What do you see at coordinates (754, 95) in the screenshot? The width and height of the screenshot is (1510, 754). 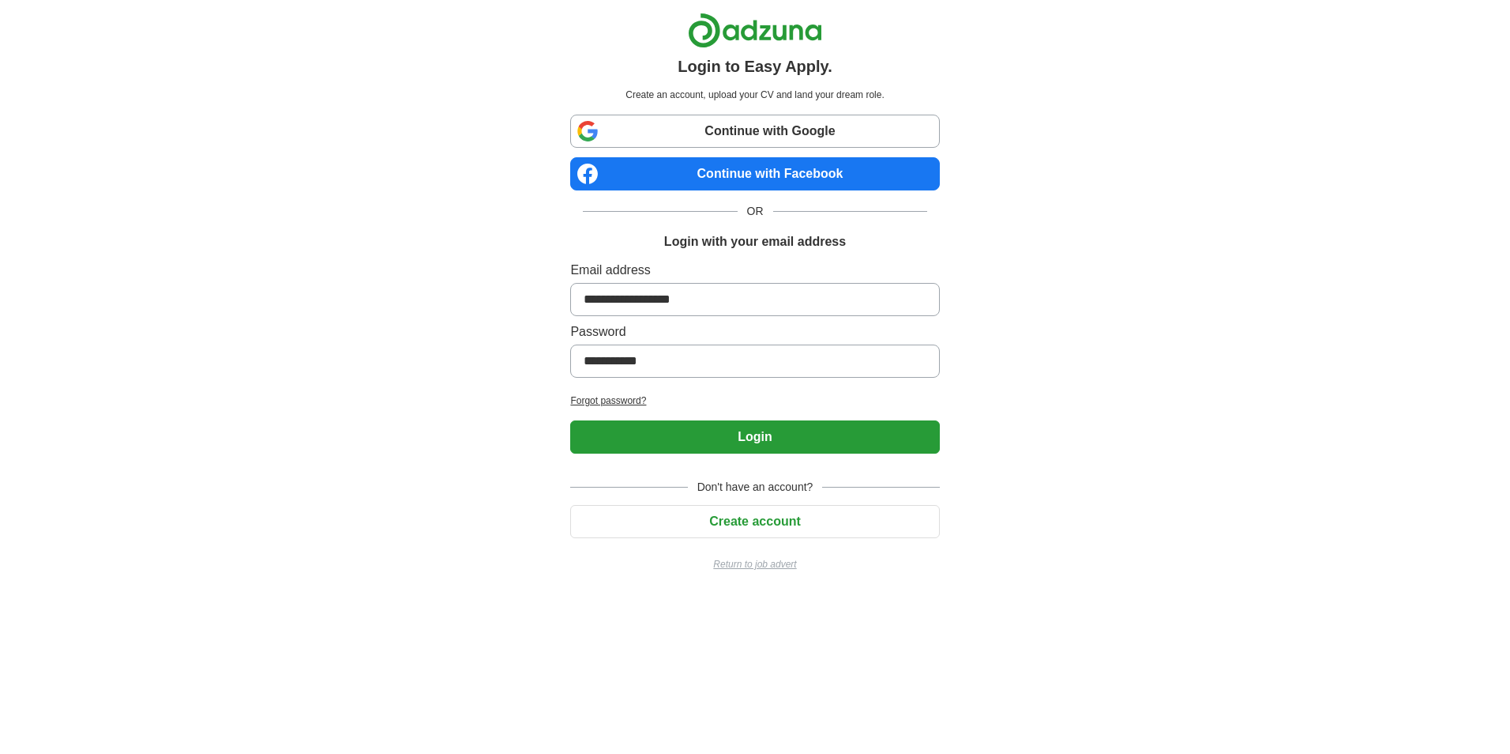 I see `p: Create an account, upload your CV and land your dream role.` at bounding box center [754, 95].